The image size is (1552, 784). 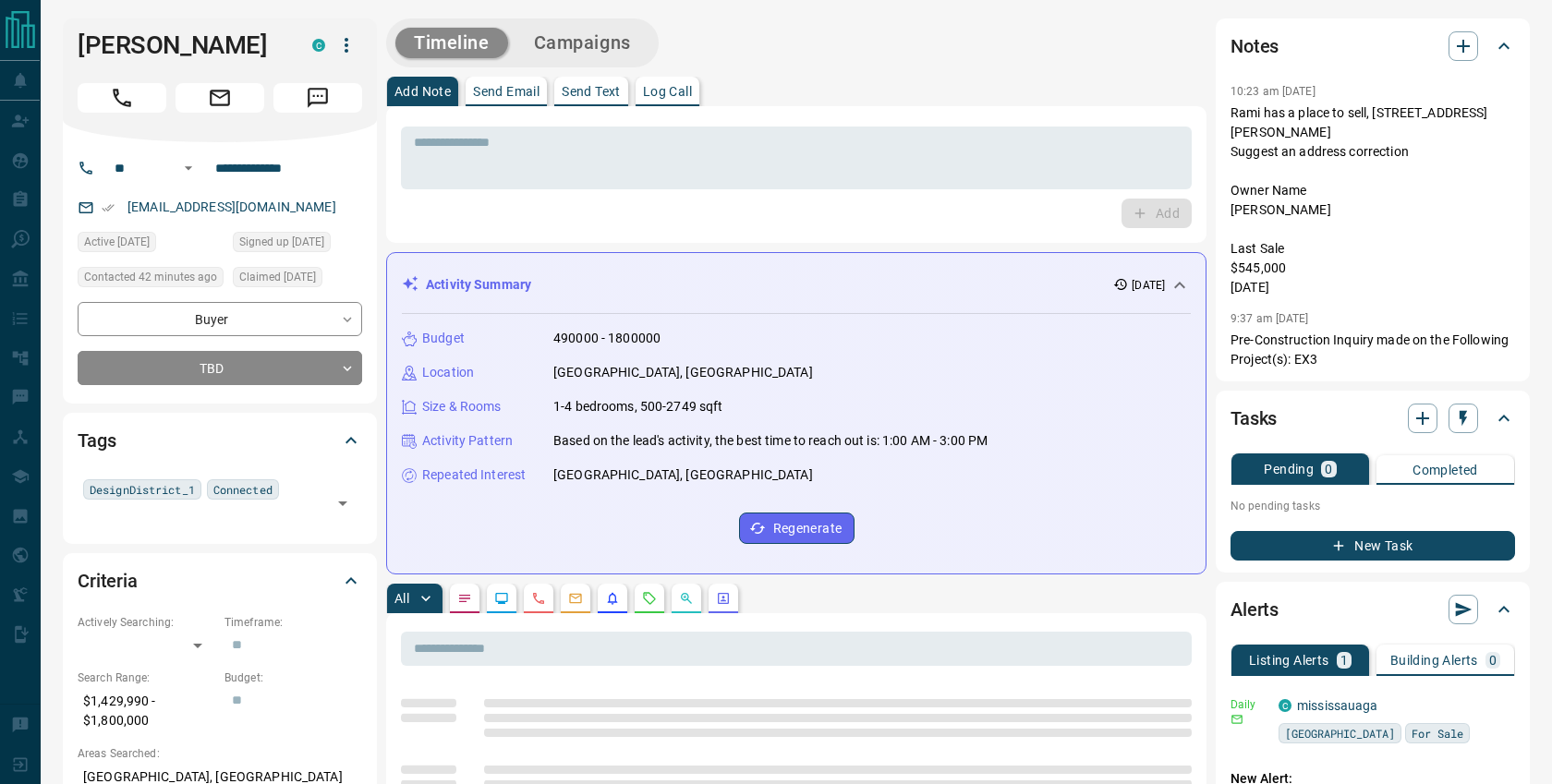 I want to click on p: $1,429,990 - $1,800,000, so click(x=146, y=711).